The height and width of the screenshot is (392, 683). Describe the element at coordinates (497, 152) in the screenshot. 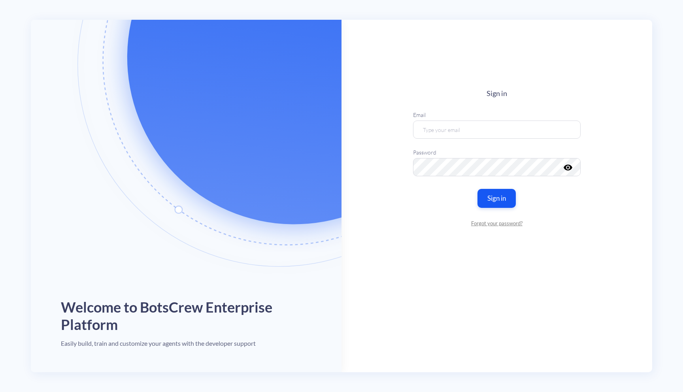

I see `label: Password` at that location.